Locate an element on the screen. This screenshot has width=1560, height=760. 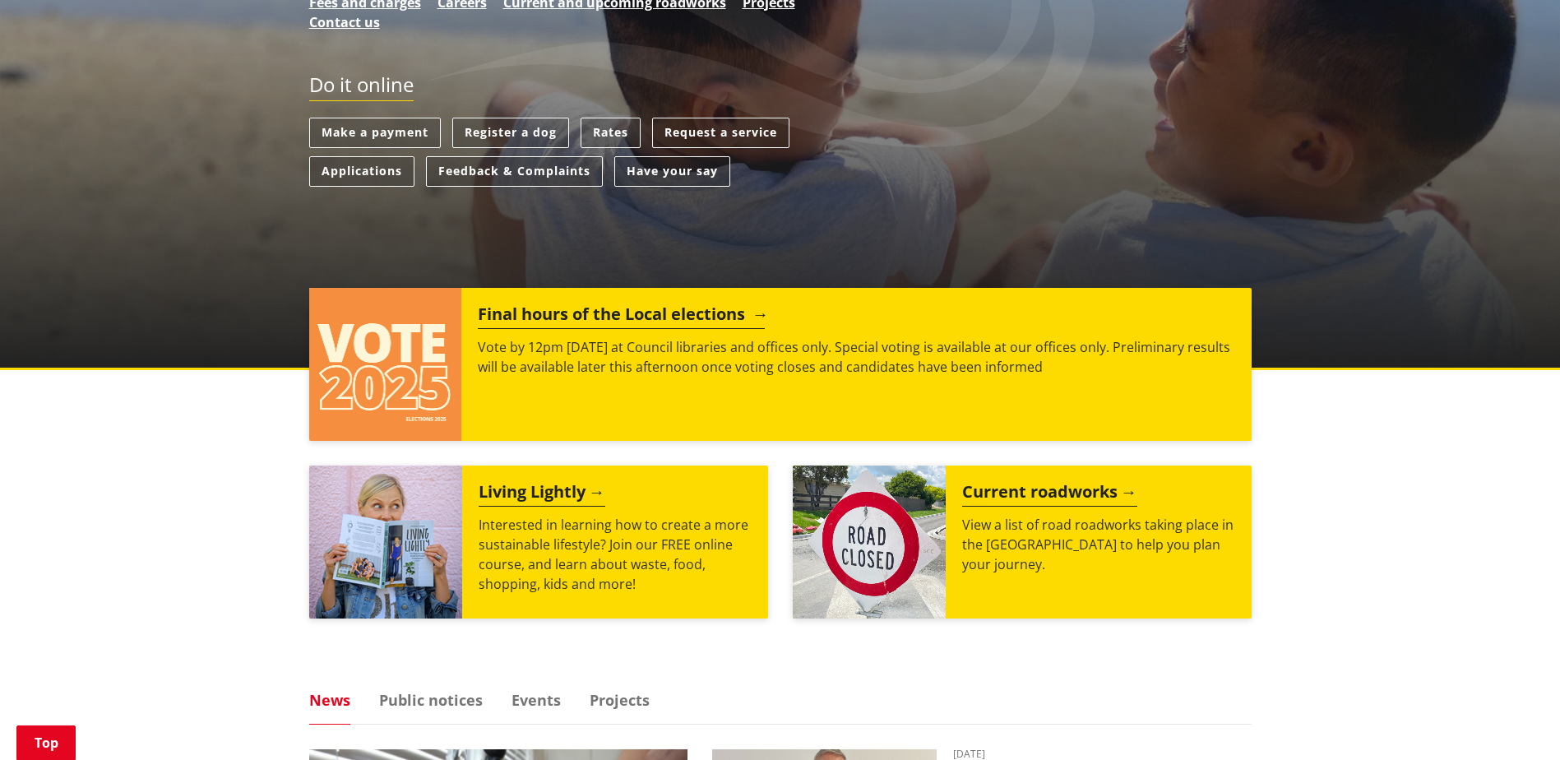
h2: Do it online is located at coordinates (361, 87).